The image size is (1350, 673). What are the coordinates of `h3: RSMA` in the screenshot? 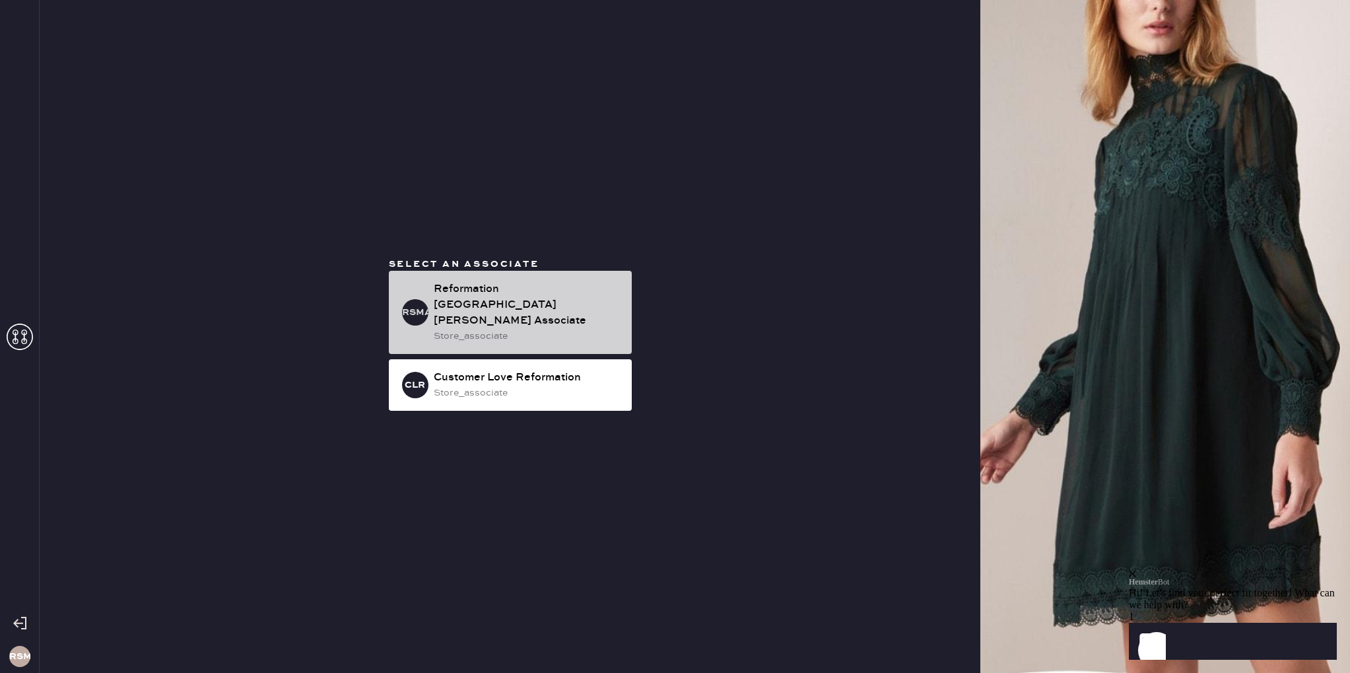 It's located at (415, 312).